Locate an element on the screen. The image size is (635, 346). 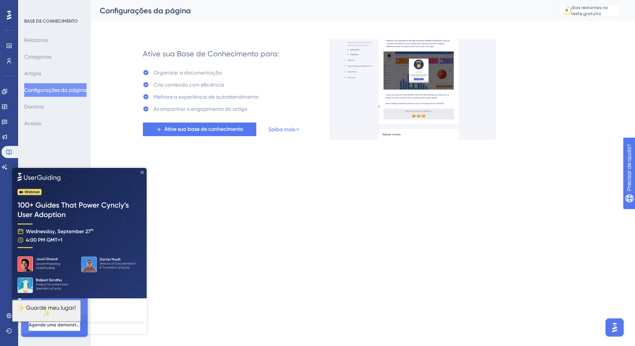
font: BASE DE CONHECIMENTO is located at coordinates (51, 21).